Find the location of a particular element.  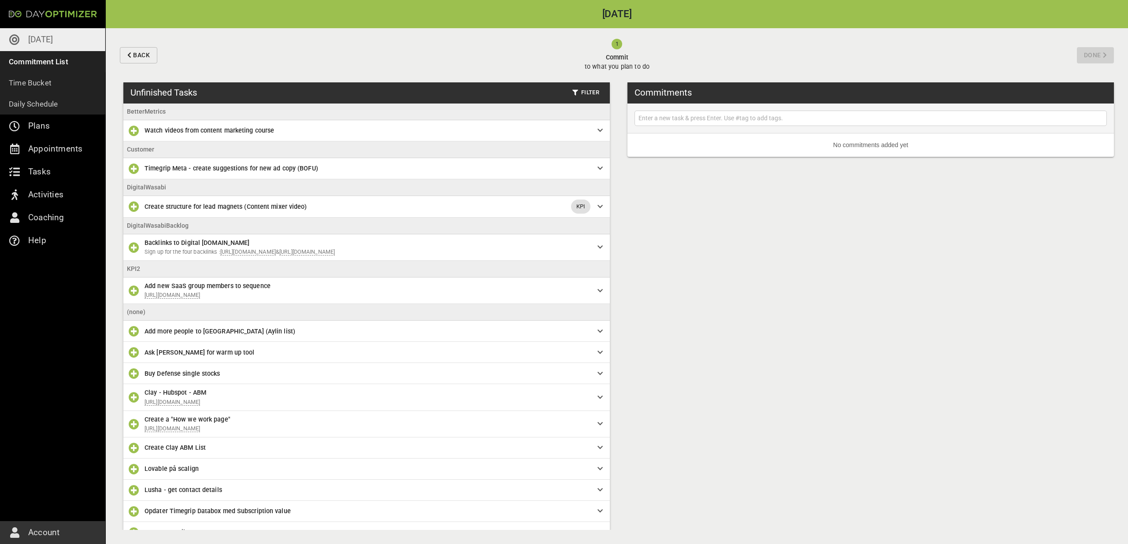

span: Lovable på scalign is located at coordinates (171, 469).